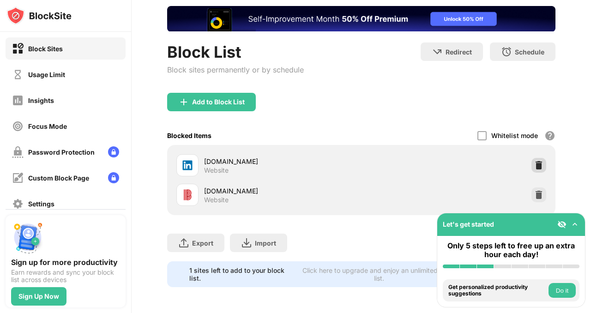 The width and height of the screenshot is (591, 313). I want to click on div: Schedule, so click(530, 52).